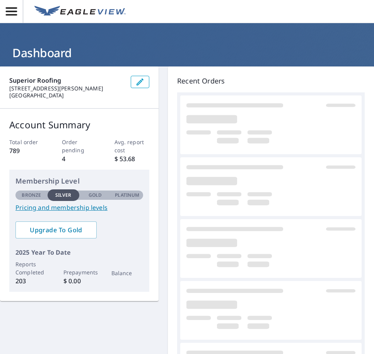 Image resolution: width=374 pixels, height=354 pixels. What do you see at coordinates (31, 195) in the screenshot?
I see `p: Bronze` at bounding box center [31, 195].